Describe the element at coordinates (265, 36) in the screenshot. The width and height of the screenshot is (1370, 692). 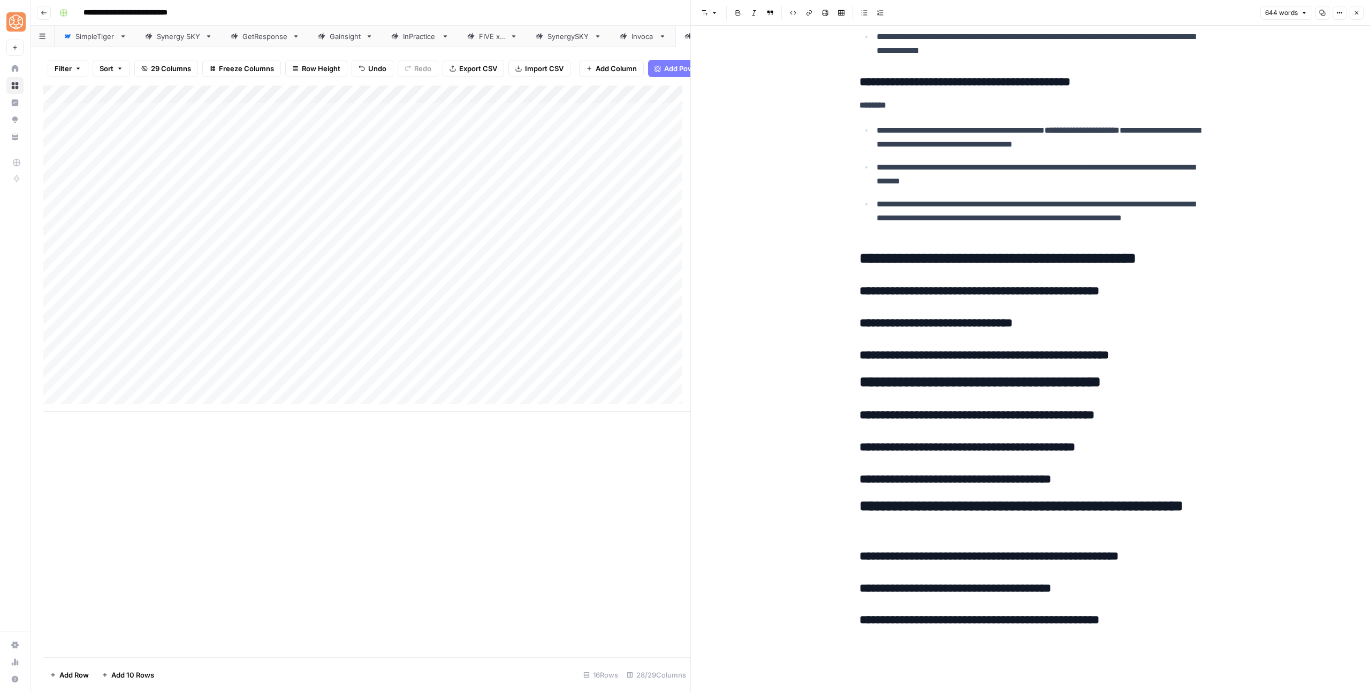
I see `a: GetResponse` at that location.